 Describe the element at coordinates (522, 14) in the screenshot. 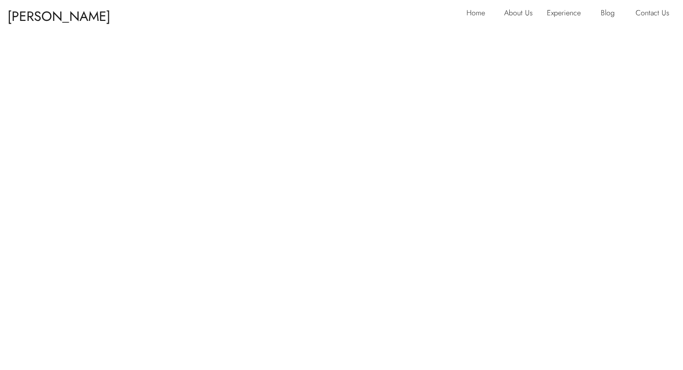

I see `a: About Us` at that location.